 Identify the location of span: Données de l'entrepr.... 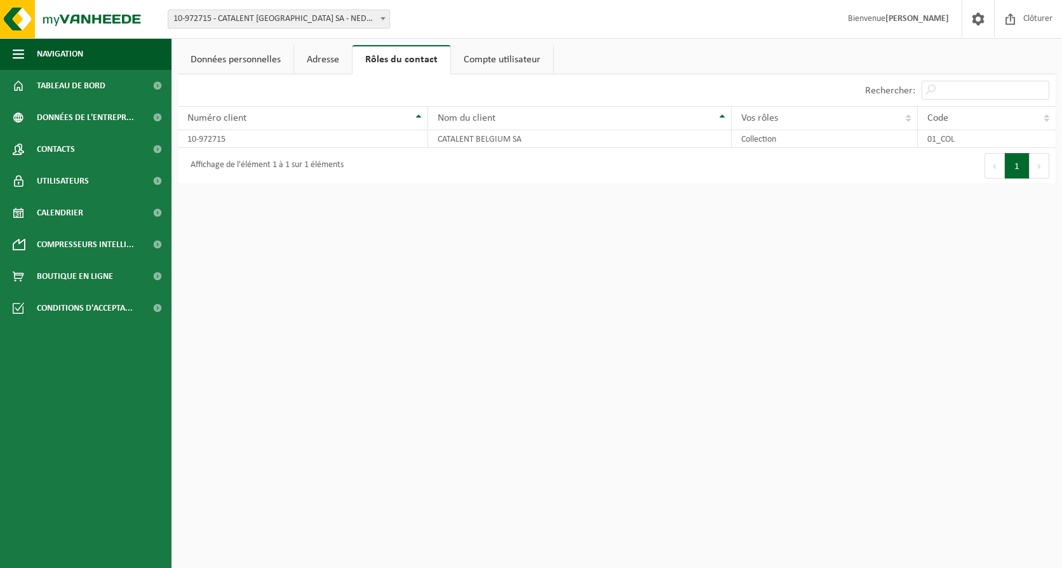
(85, 118).